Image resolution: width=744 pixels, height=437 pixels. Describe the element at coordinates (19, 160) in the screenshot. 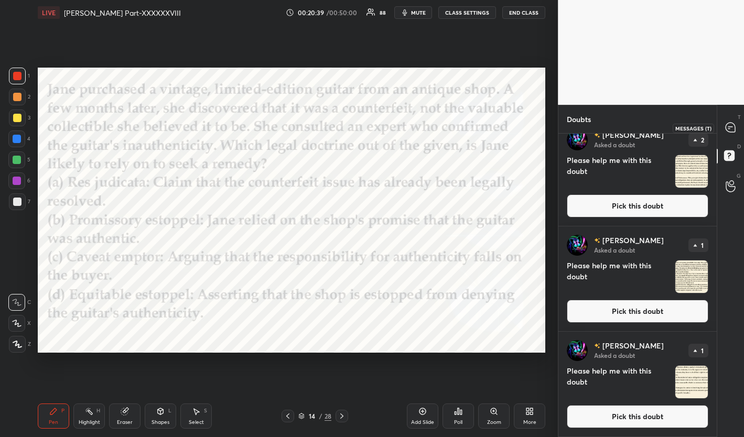

I see `div: 5` at that location.